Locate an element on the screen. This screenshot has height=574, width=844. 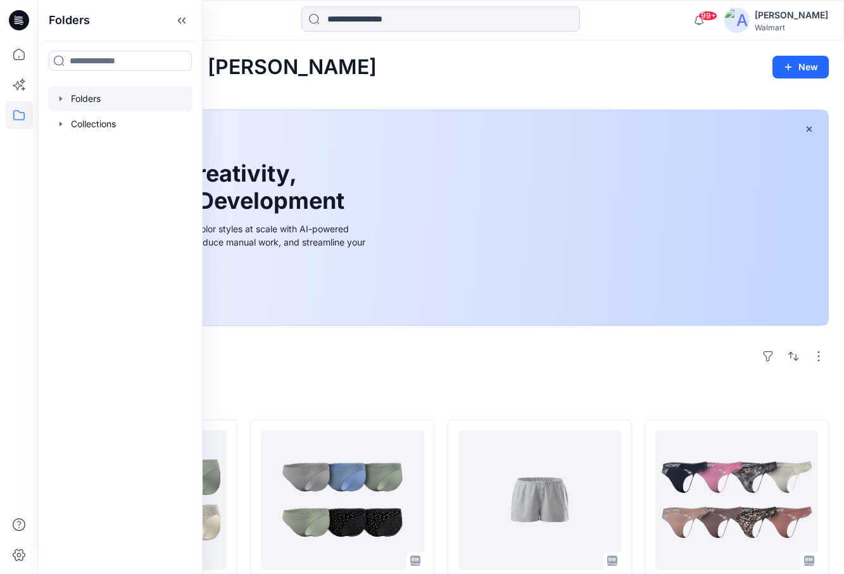
a: Discover more is located at coordinates (227, 290).